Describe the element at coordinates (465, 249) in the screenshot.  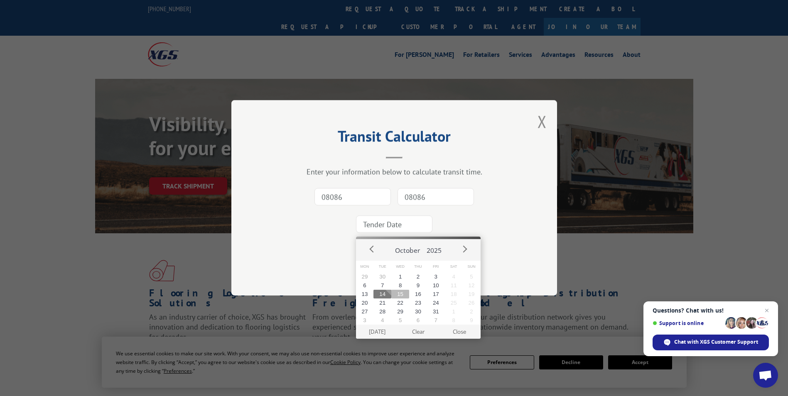
I see `button: Next` at that location.